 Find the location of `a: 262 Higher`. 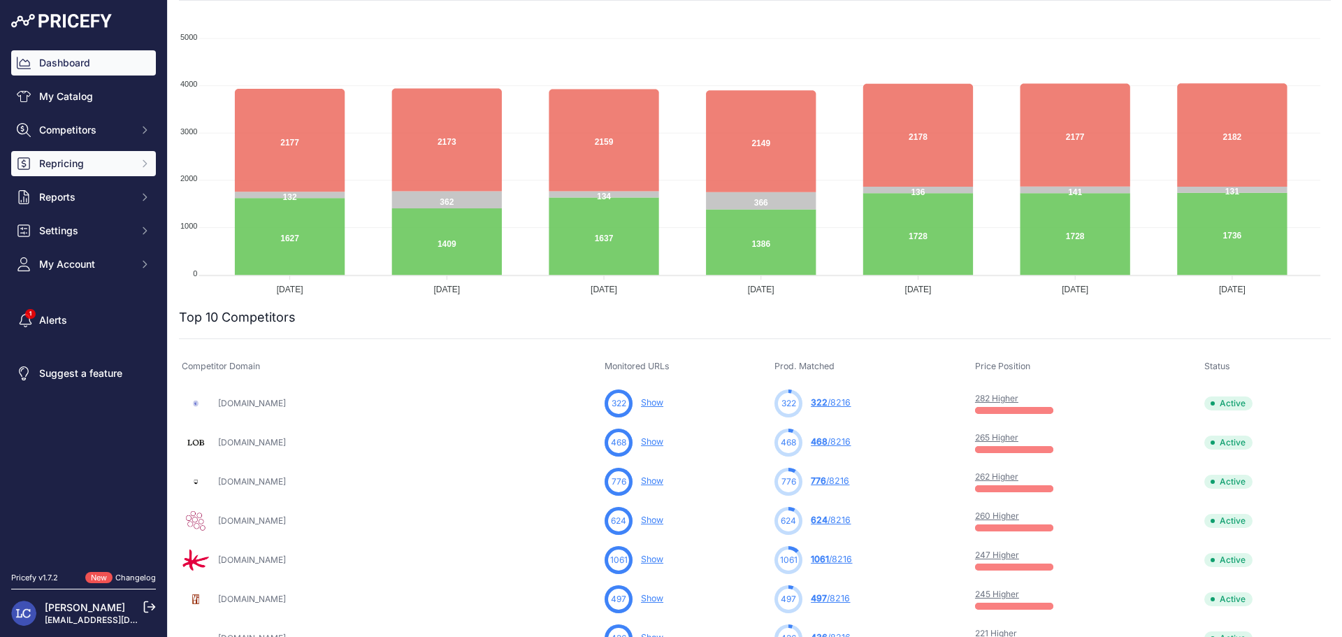

a: 262 Higher is located at coordinates (997, 476).